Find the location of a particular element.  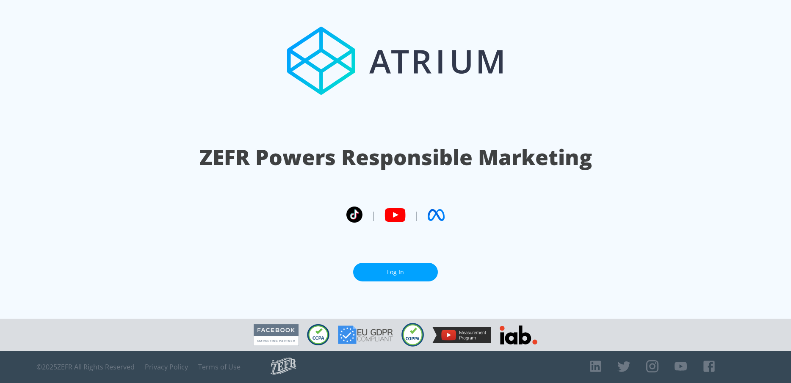

img: YouTube Measurement Program is located at coordinates (462, 335).